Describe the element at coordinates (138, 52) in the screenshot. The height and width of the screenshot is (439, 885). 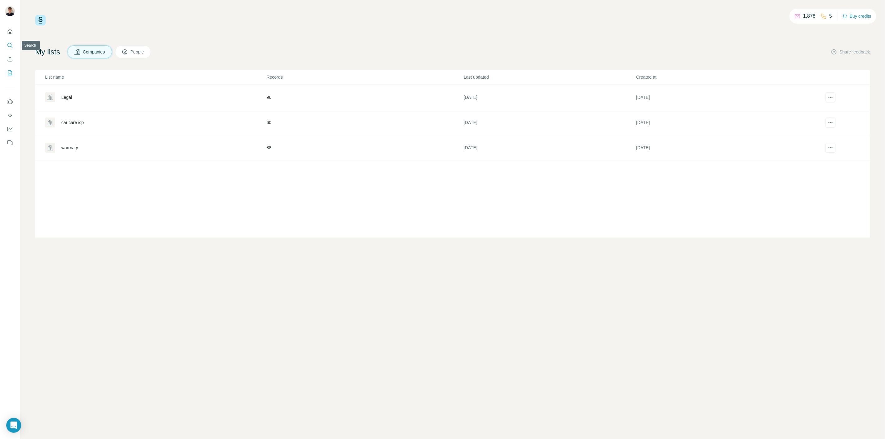
I see `span: People` at that location.